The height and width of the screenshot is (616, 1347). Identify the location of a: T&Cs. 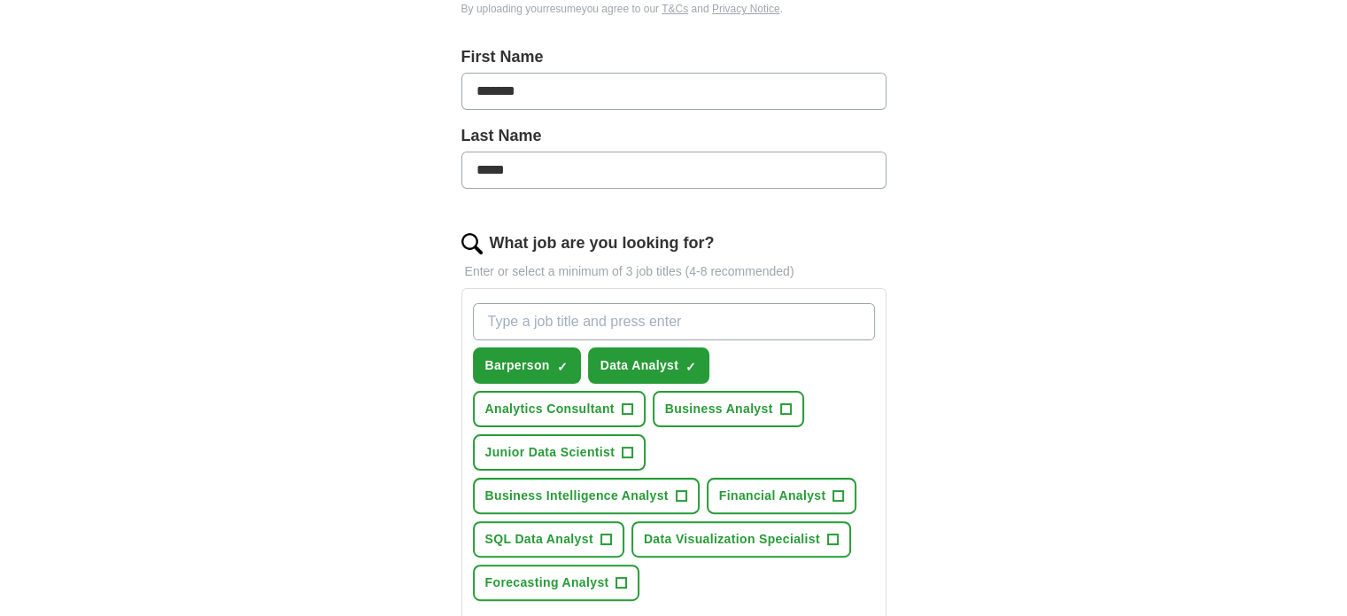
(675, 9).